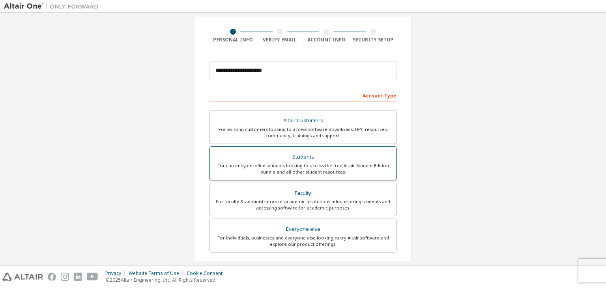  Describe the element at coordinates (53, 6) in the screenshot. I see `img: Altair One` at that location.